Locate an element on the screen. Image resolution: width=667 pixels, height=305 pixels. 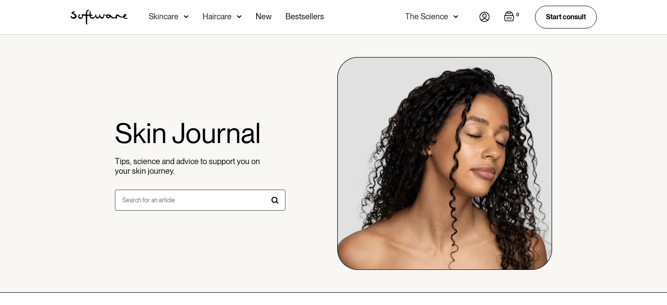
h1: Skin Journal is located at coordinates (200, 133).